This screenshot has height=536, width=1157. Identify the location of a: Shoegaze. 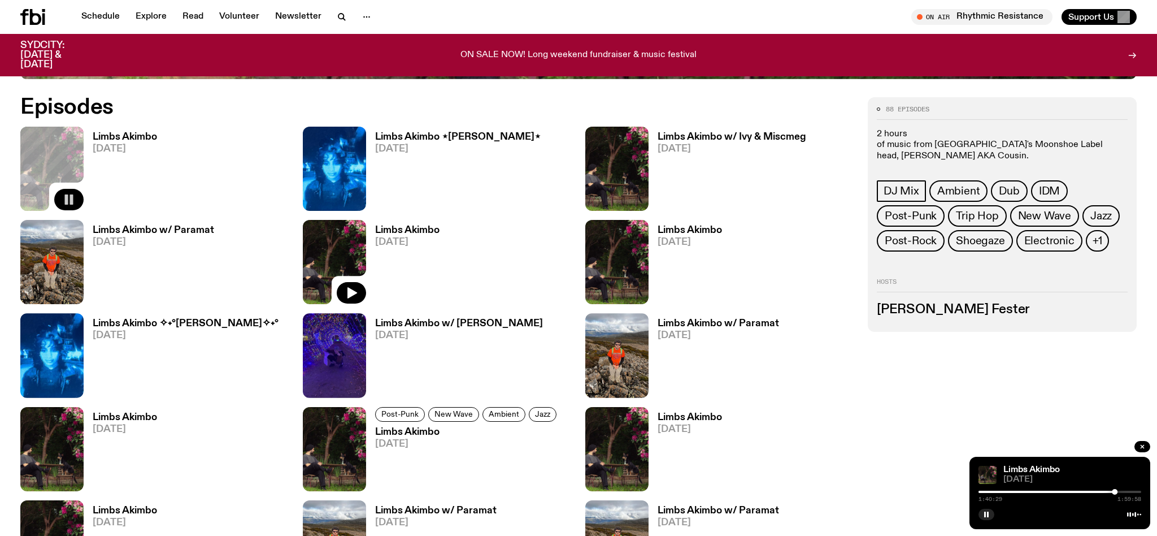
(980, 241).